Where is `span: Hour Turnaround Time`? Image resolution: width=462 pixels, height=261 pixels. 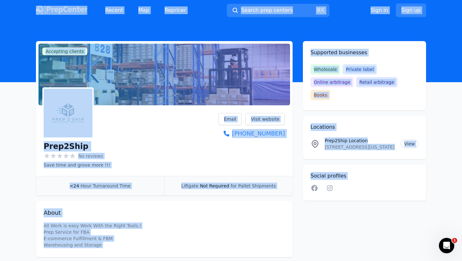
span: Hour Turnaround Time is located at coordinates (106, 186).